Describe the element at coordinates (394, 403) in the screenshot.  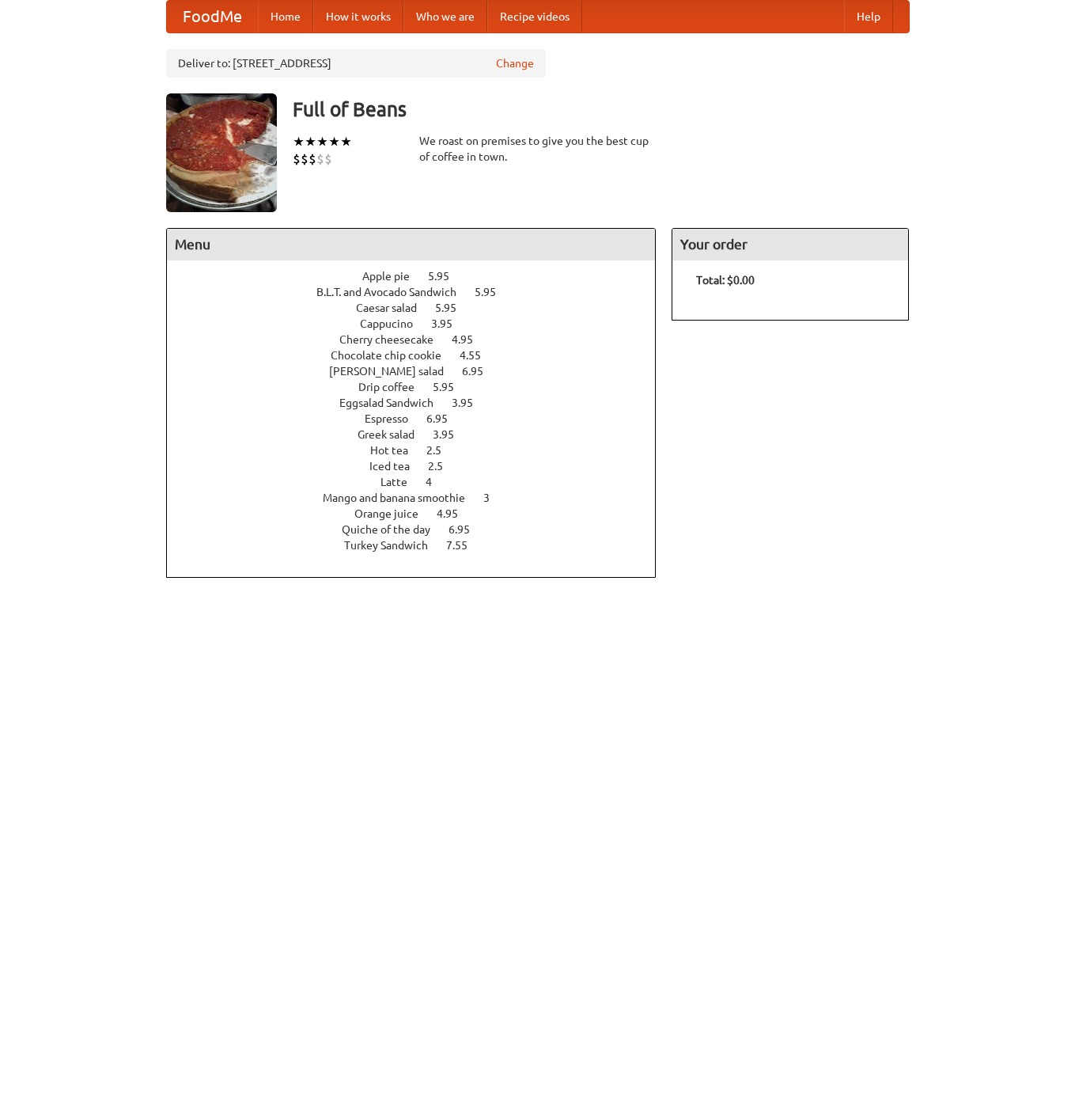
I see `span: Eggsalad Sandwich` at that location.